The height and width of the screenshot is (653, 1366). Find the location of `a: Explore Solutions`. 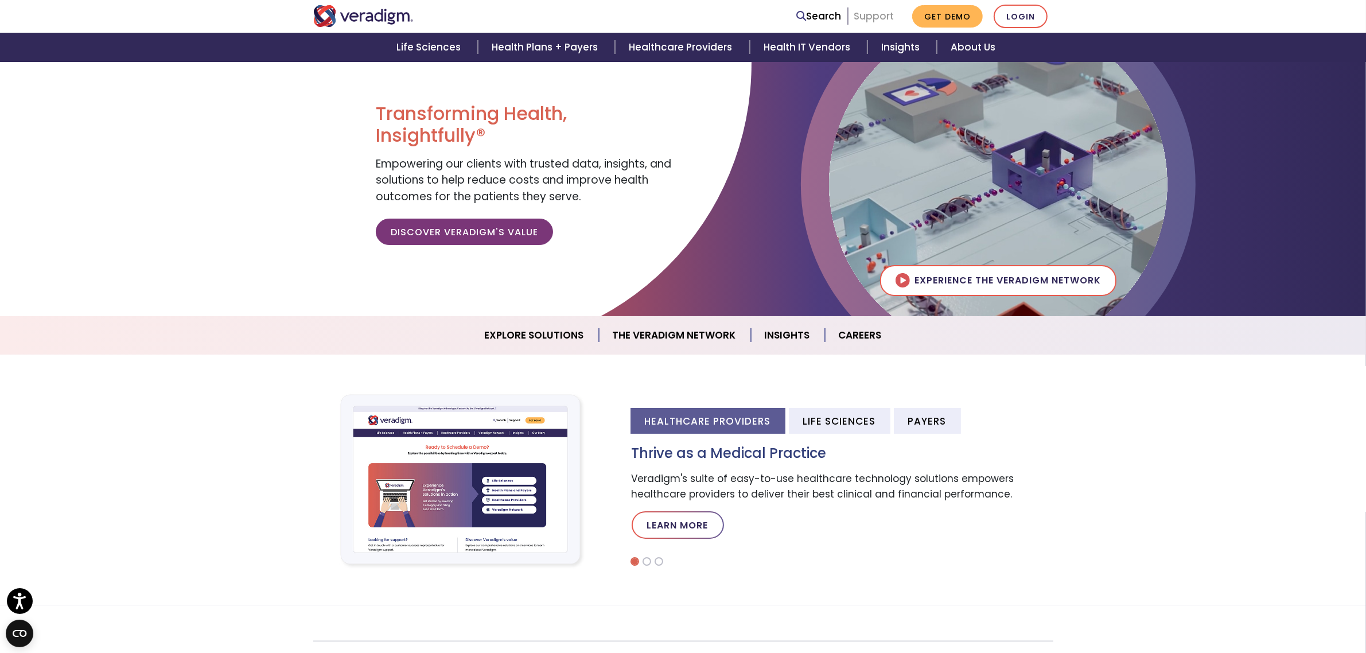

a: Explore Solutions is located at coordinates (535, 335).